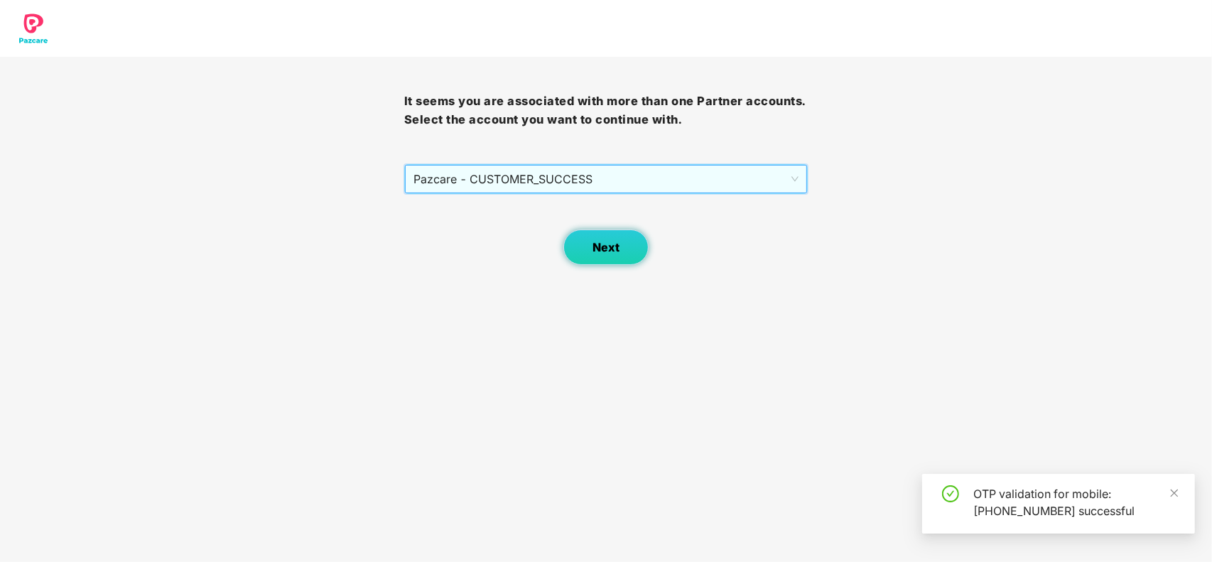  I want to click on h3: It seems you are associated with more than one Partner accounts. Select the account you want to c..., so click(606, 110).